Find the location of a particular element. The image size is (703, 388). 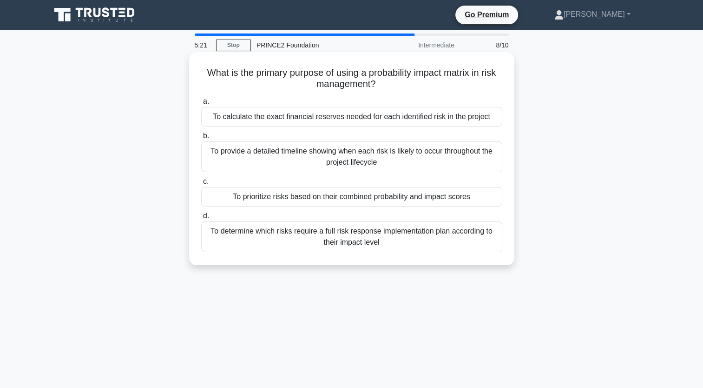

span: b. is located at coordinates (206, 135).